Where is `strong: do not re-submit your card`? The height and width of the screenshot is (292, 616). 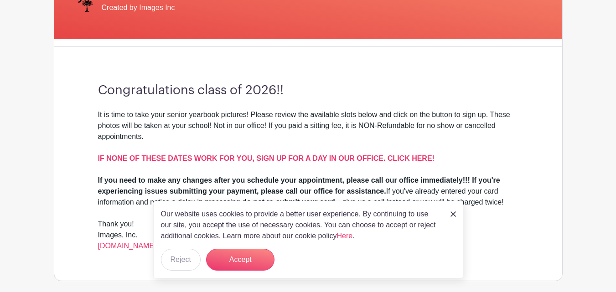 strong: do not re-submit your card is located at coordinates (289, 202).